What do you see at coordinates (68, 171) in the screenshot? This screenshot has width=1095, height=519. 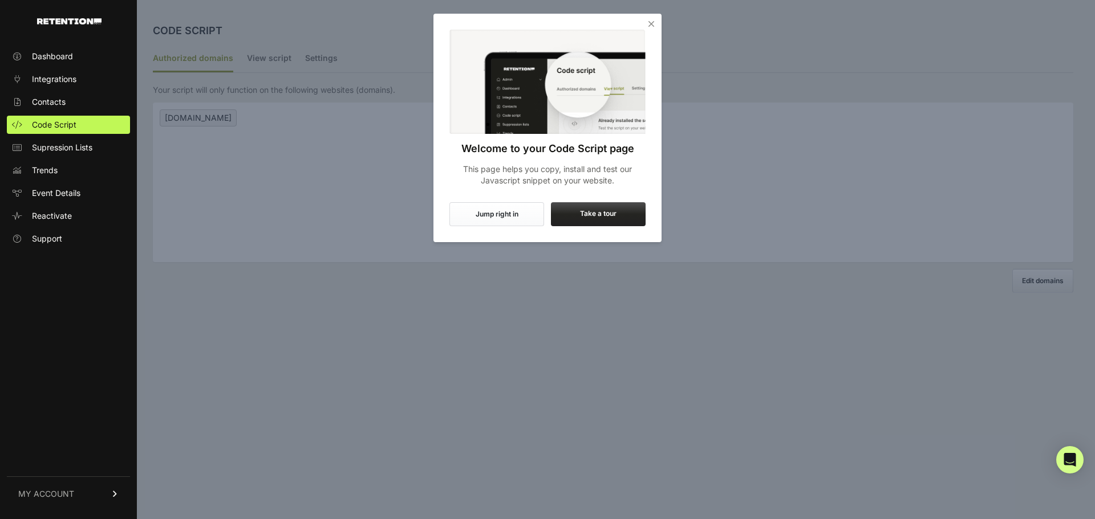 I see `a: Trends` at bounding box center [68, 171].